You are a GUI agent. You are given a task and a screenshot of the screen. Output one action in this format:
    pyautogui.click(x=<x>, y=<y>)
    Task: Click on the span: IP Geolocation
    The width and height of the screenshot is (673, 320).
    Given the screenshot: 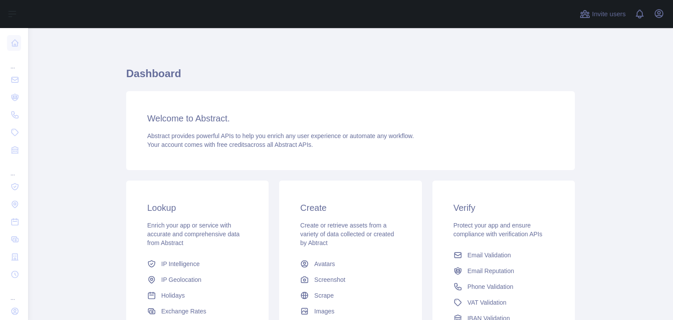 What is the action you would take?
    pyautogui.click(x=181, y=279)
    